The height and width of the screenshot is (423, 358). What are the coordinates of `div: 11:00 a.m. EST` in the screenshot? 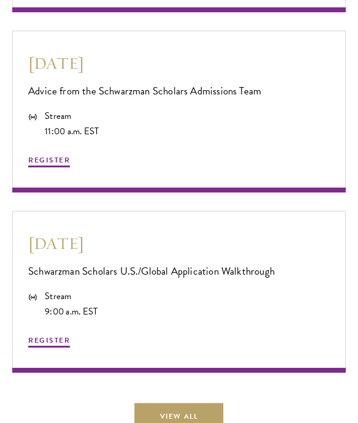 It's located at (72, 131).